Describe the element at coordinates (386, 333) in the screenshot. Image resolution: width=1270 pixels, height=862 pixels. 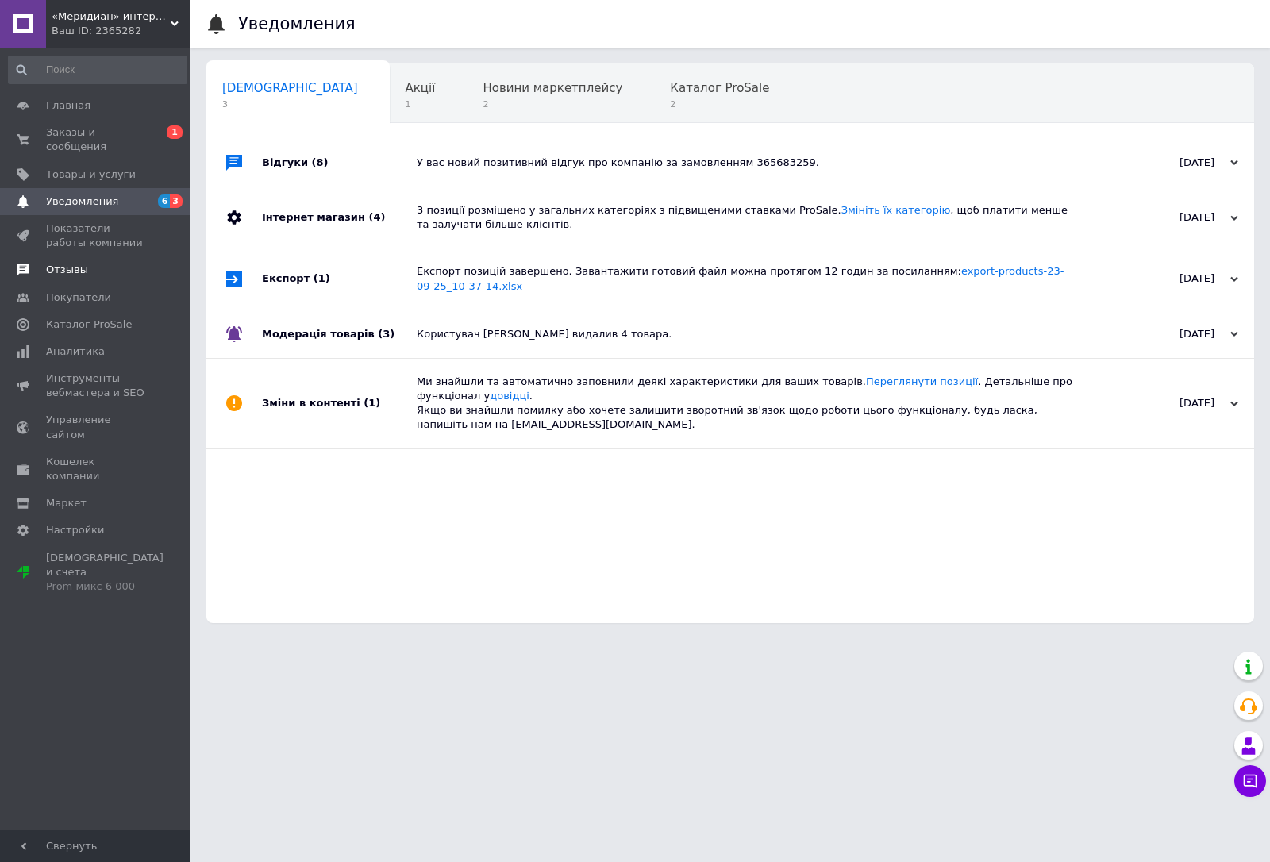
I see `span: (3)` at that location.